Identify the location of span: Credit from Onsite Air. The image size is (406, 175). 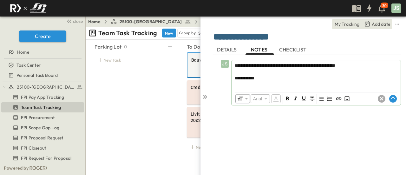
(223, 87).